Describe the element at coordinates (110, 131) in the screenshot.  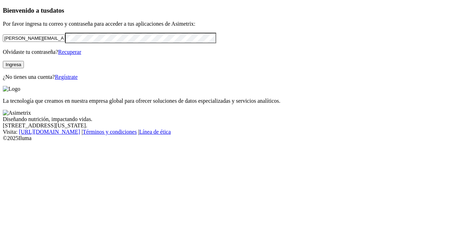
I see `a: Términos y condiciones` at that location.